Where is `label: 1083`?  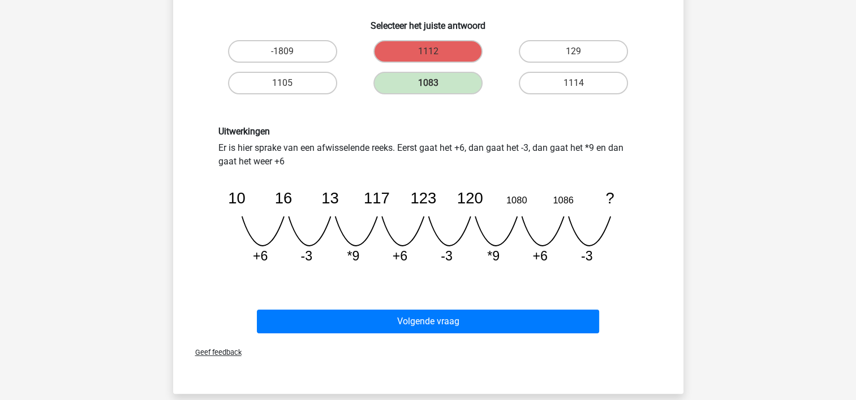 label: 1083 is located at coordinates (428, 83).